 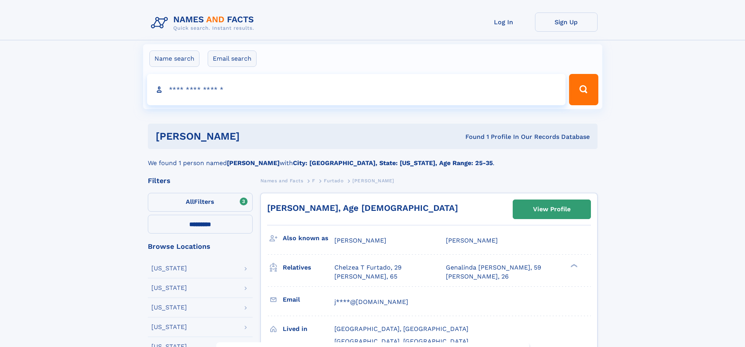 What do you see at coordinates (552, 209) in the screenshot?
I see `a: View Profile` at bounding box center [552, 209].